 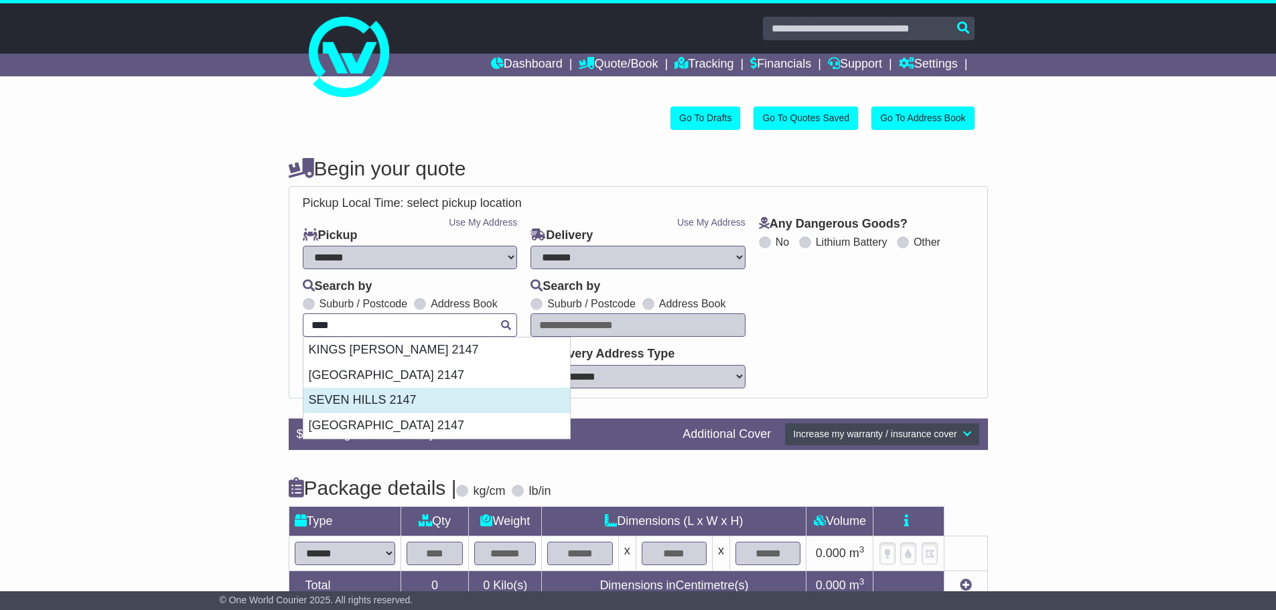 I want to click on label: Any Dangerous Goods?, so click(x=833, y=224).